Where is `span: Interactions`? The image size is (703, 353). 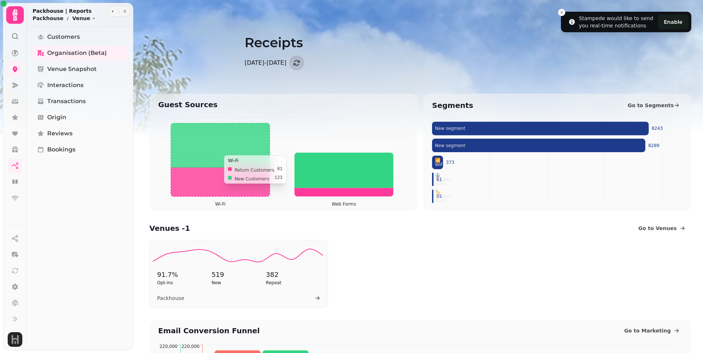 span: Interactions is located at coordinates (65, 85).